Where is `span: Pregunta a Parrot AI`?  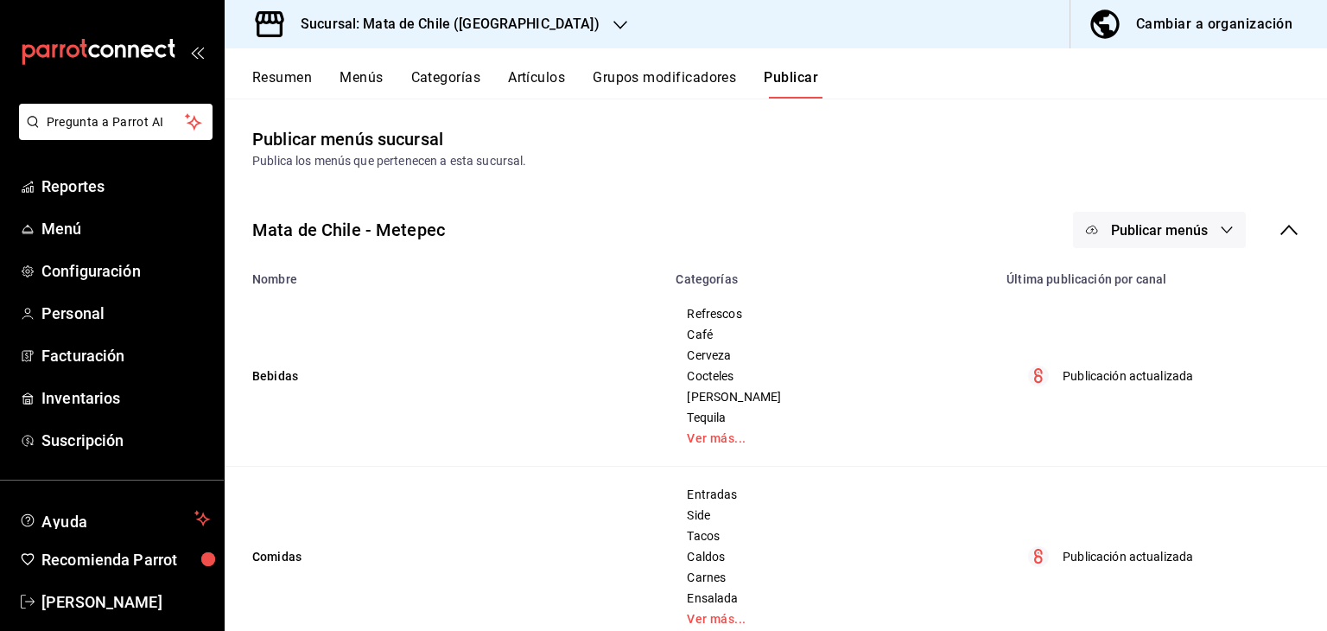
span: Pregunta a Parrot AI is located at coordinates (116, 122).